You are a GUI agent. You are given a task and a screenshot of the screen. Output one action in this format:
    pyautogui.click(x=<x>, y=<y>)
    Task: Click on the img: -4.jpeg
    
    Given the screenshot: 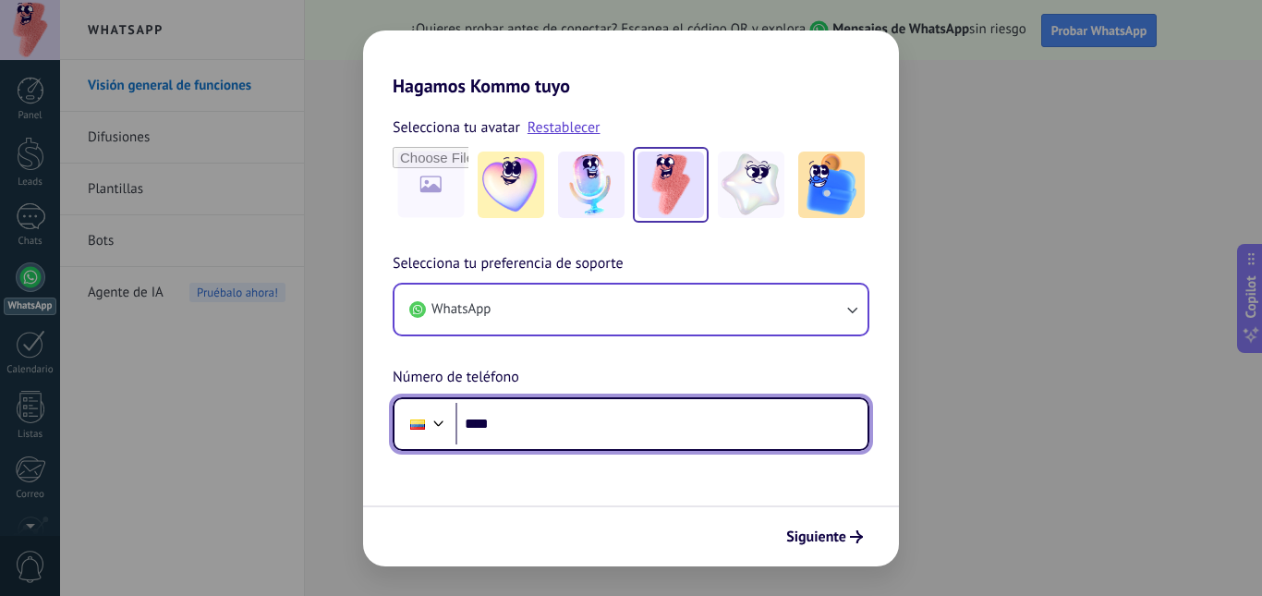 What is the action you would take?
    pyautogui.click(x=751, y=185)
    